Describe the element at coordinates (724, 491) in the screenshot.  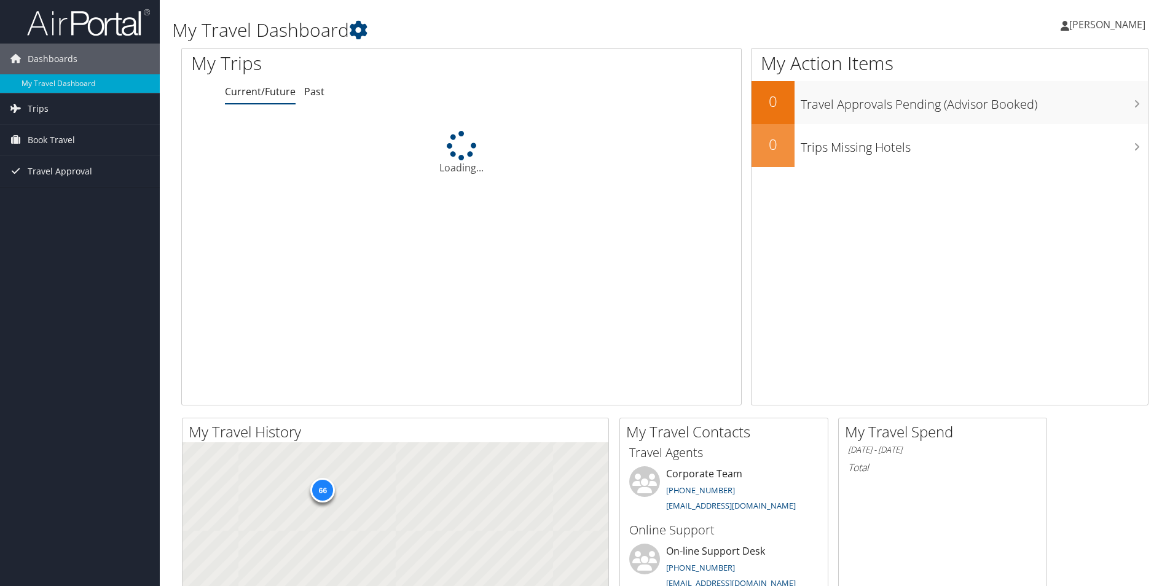
I see `li: Corporate Team` at that location.